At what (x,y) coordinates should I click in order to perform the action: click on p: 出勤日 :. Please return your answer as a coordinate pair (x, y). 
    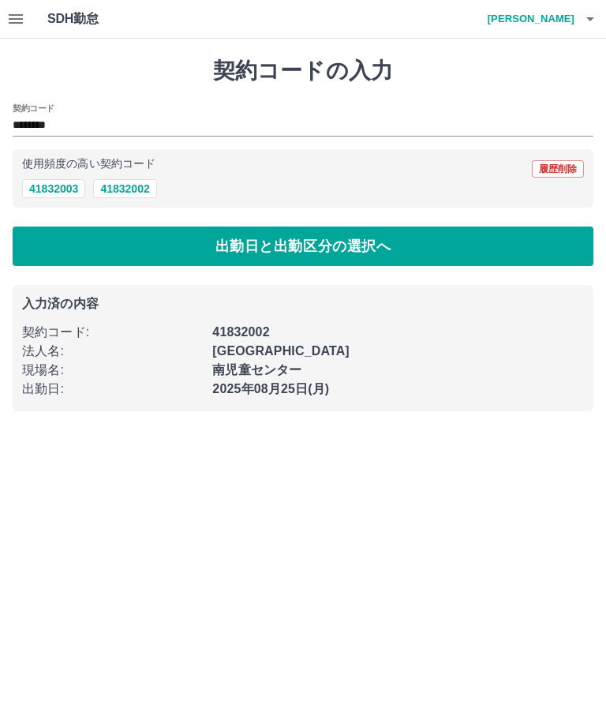
    Looking at the image, I should click on (112, 389).